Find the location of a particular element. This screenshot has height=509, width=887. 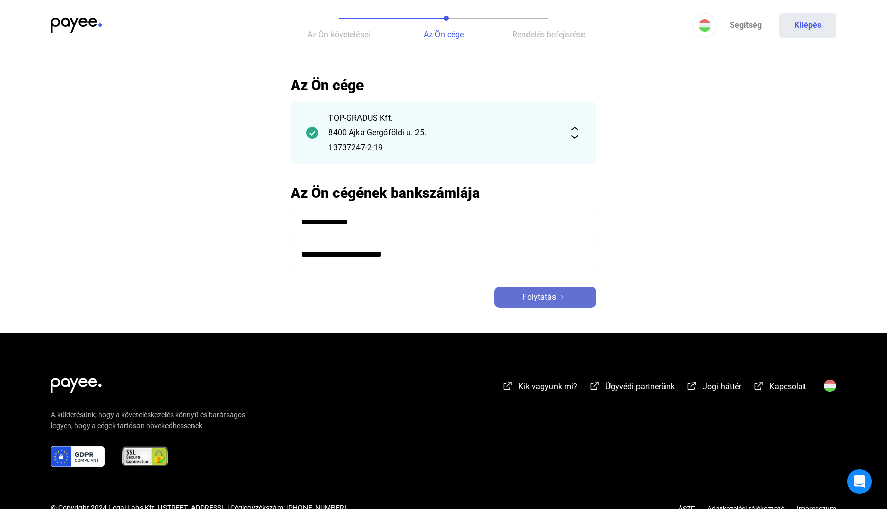

span: Ügyvédi partnerünk is located at coordinates (640, 386).